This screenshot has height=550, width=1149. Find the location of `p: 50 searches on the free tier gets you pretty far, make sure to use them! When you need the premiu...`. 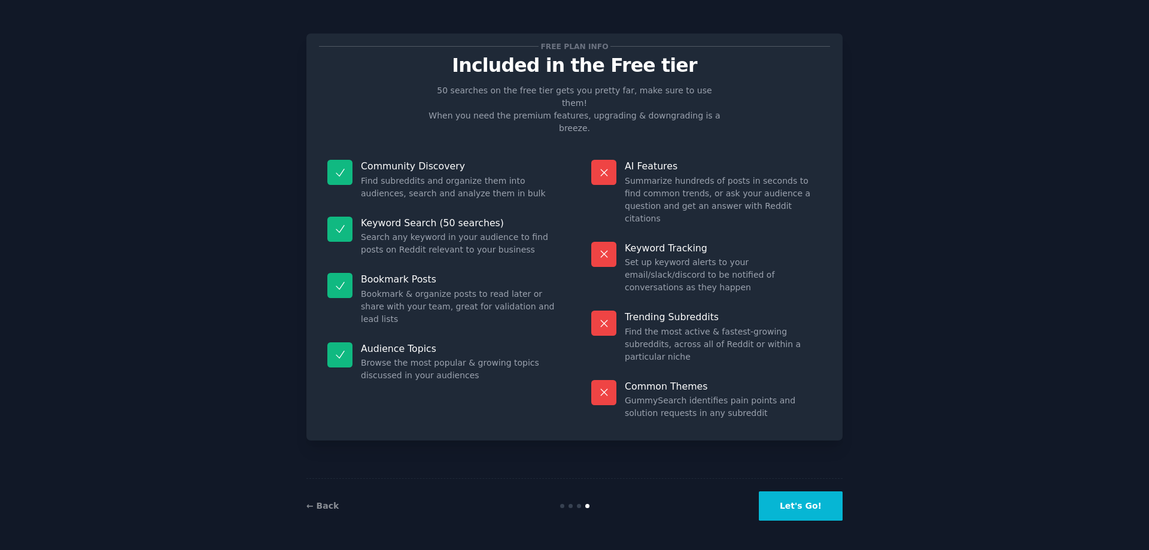

p: 50 searches on the free tier gets you pretty far, make sure to use them! When you need the premiu... is located at coordinates (575, 110).